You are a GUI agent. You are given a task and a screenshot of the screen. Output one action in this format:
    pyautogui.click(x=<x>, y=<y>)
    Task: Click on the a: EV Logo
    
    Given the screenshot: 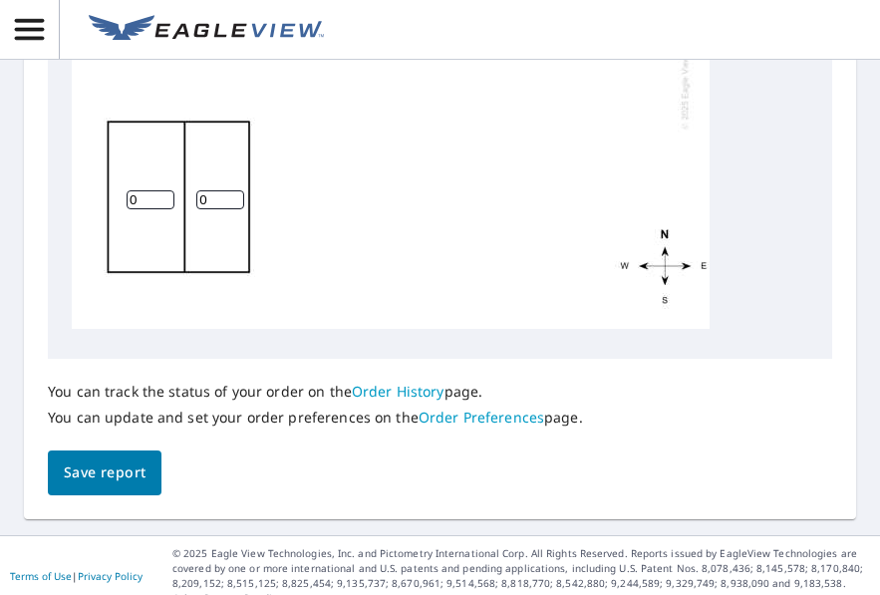 What is the action you would take?
    pyautogui.click(x=206, y=30)
    